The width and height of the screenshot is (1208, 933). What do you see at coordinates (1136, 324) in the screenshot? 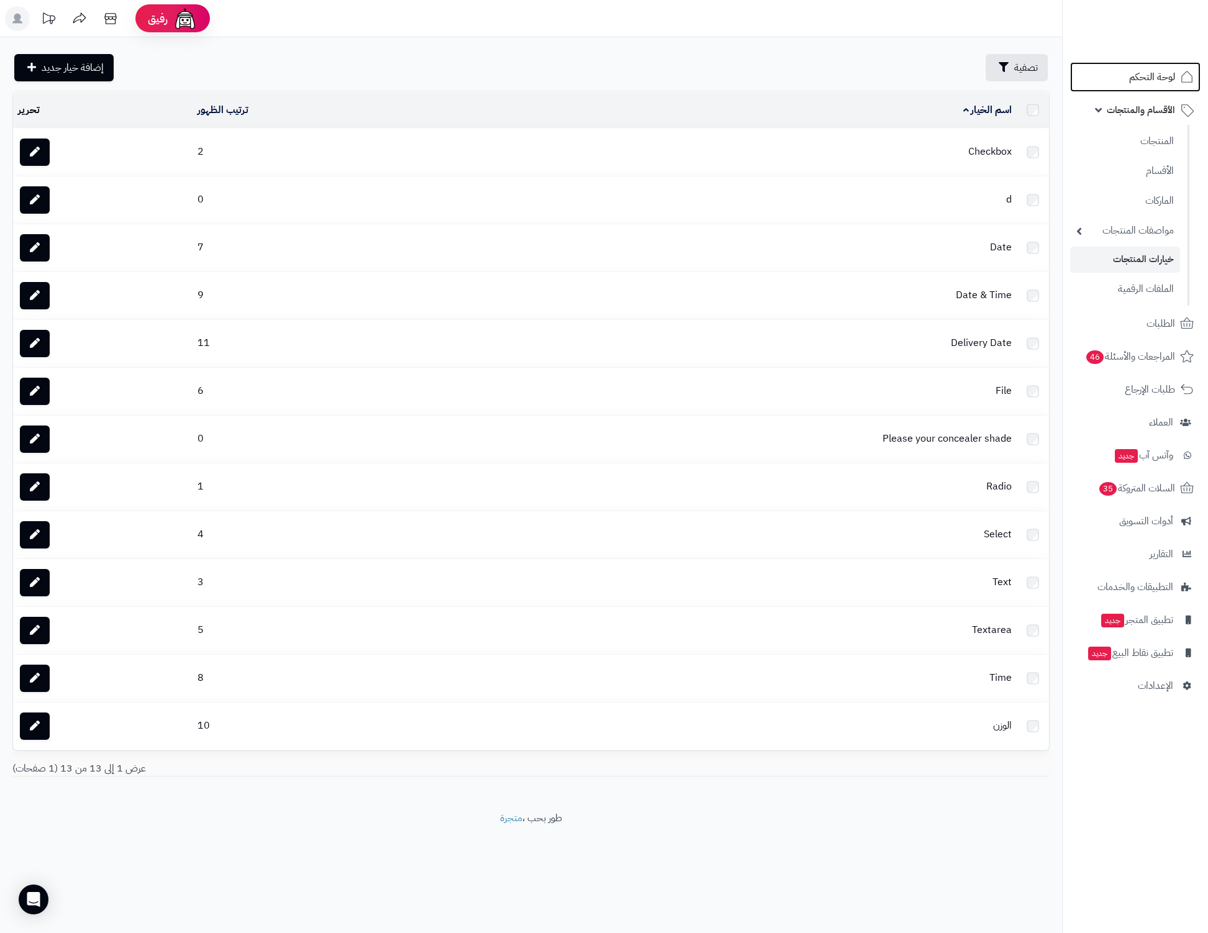
I see `a: الطلبات` at bounding box center [1136, 324].